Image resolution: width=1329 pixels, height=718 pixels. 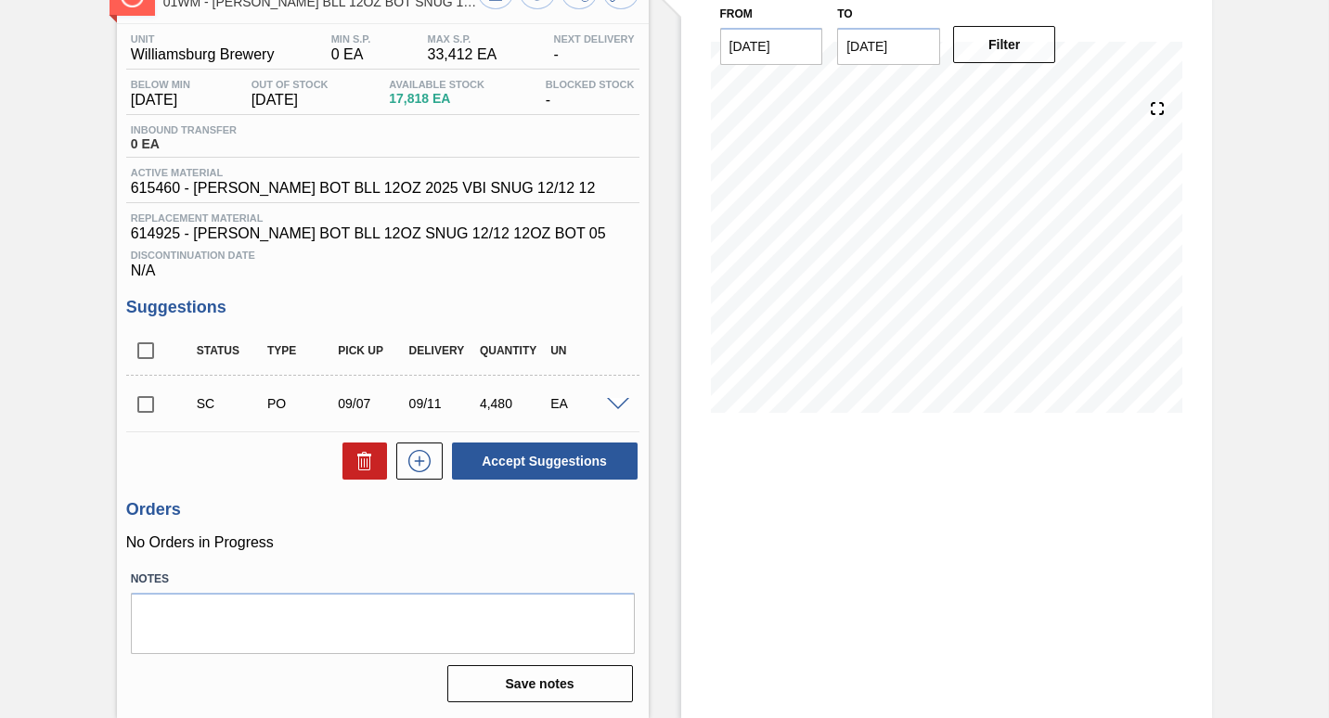 I want to click on div: 09/07/2025, so click(x=371, y=404).